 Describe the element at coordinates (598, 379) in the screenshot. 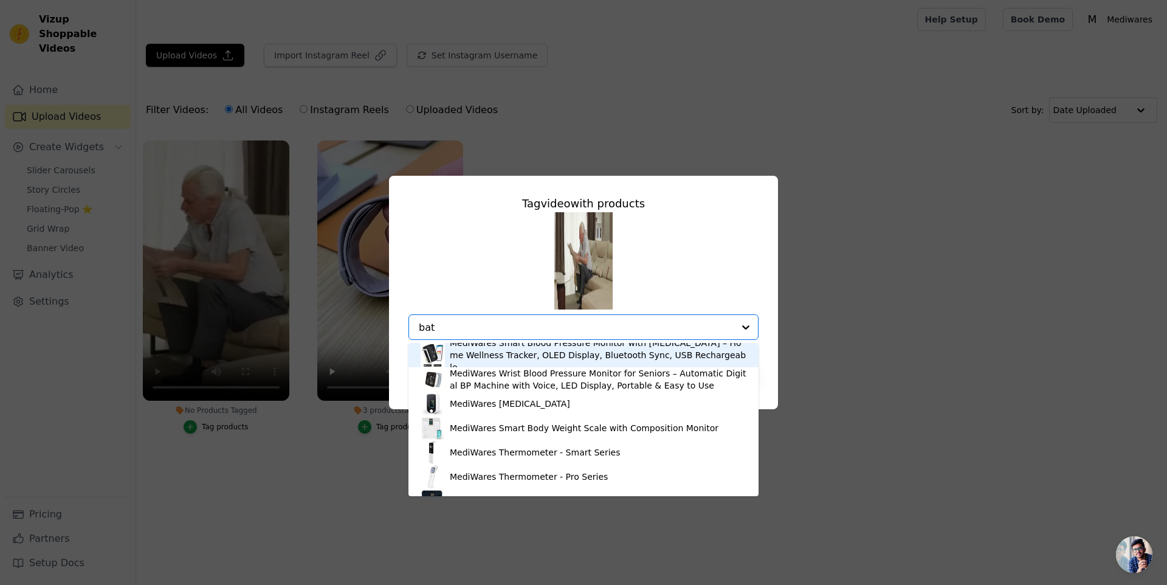

I see `div: MediWares Wrist Blood Pressure Monitor for Seniors – Automatic Digital BP Machine with Voice, LED...` at that location.